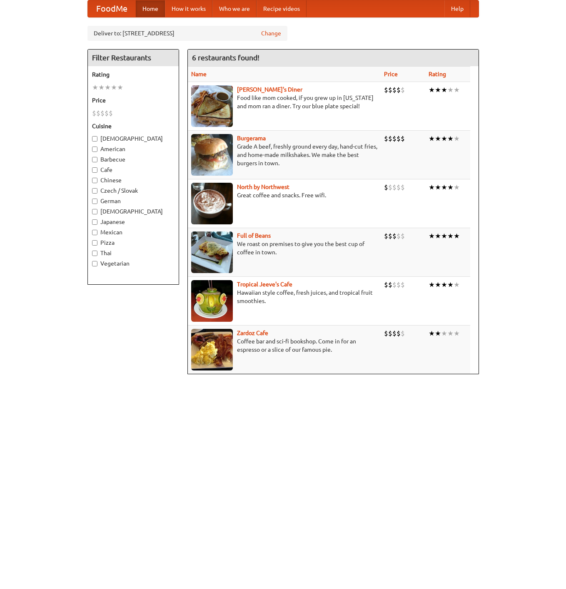 The image size is (566, 589). I want to click on h5: Rating, so click(133, 75).